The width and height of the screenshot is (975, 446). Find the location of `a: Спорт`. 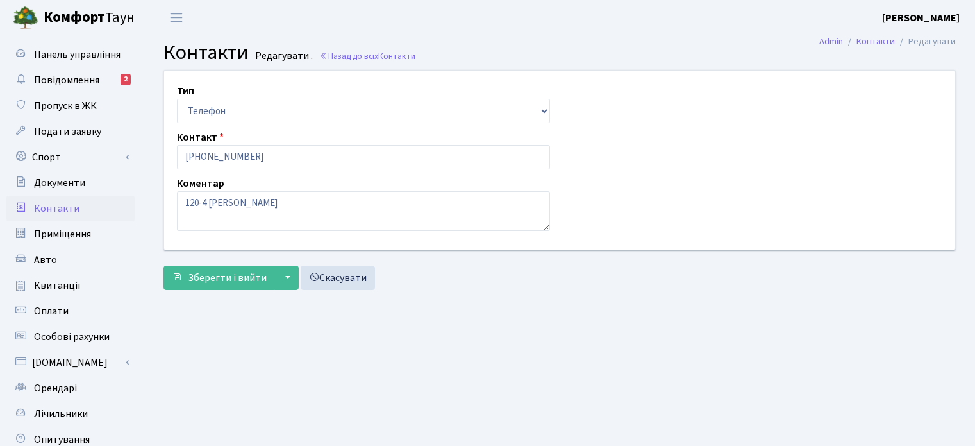

a: Спорт is located at coordinates (71, 157).